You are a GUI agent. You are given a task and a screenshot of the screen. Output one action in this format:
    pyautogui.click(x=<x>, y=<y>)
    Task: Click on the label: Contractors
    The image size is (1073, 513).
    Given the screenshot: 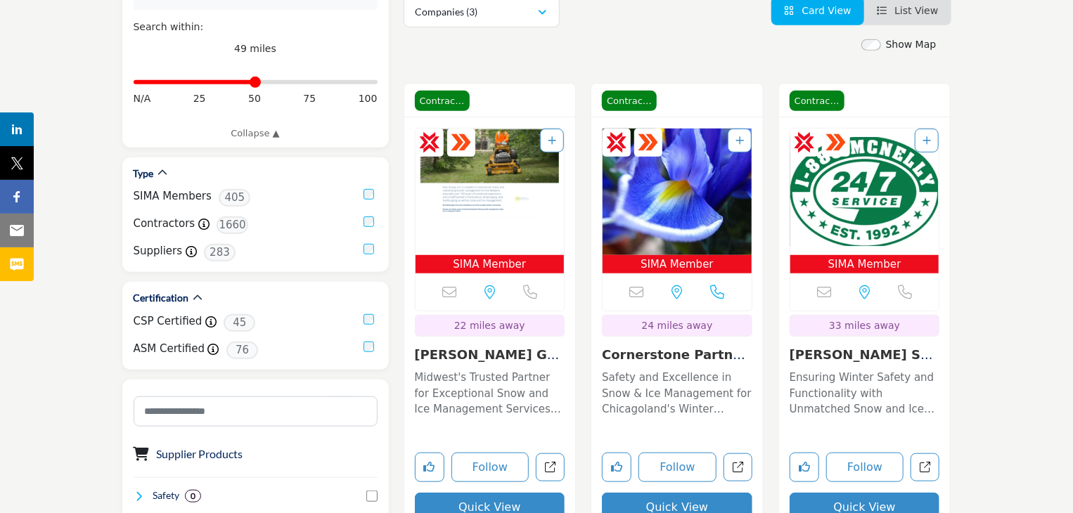 What is the action you would take?
    pyautogui.click(x=165, y=224)
    